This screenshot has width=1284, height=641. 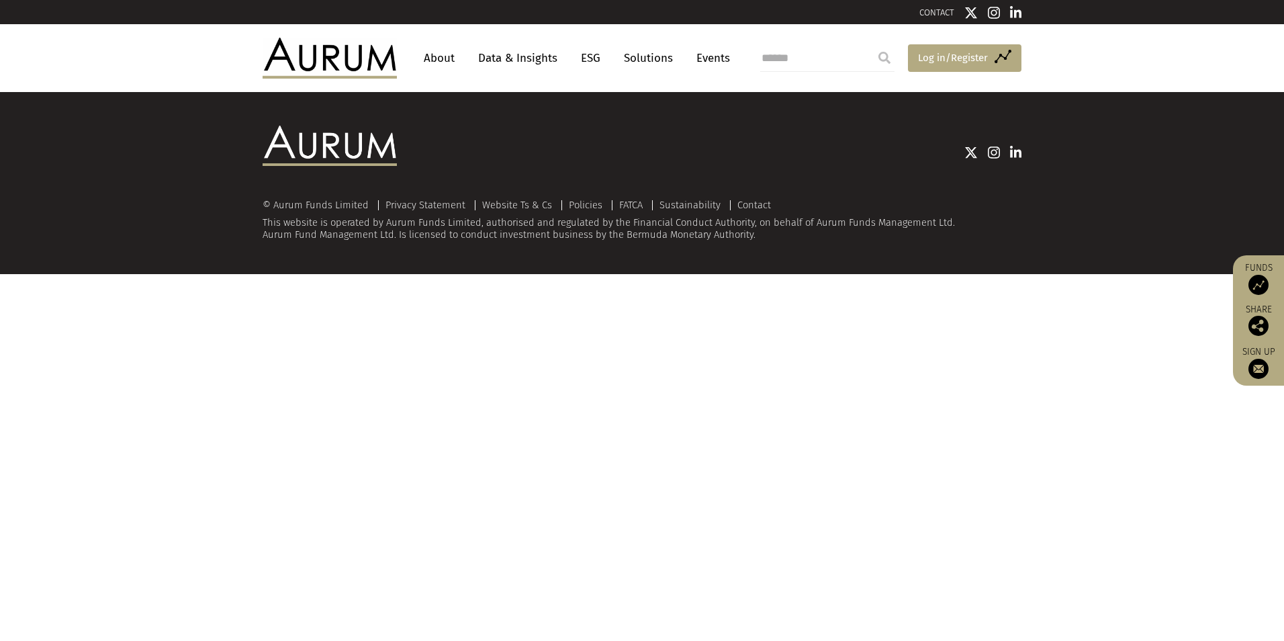 What do you see at coordinates (642, 220) in the screenshot?
I see `div: This website is operated by Aurum Funds Limited, authorised and regulated by the Financial Conduc...` at bounding box center [642, 220].